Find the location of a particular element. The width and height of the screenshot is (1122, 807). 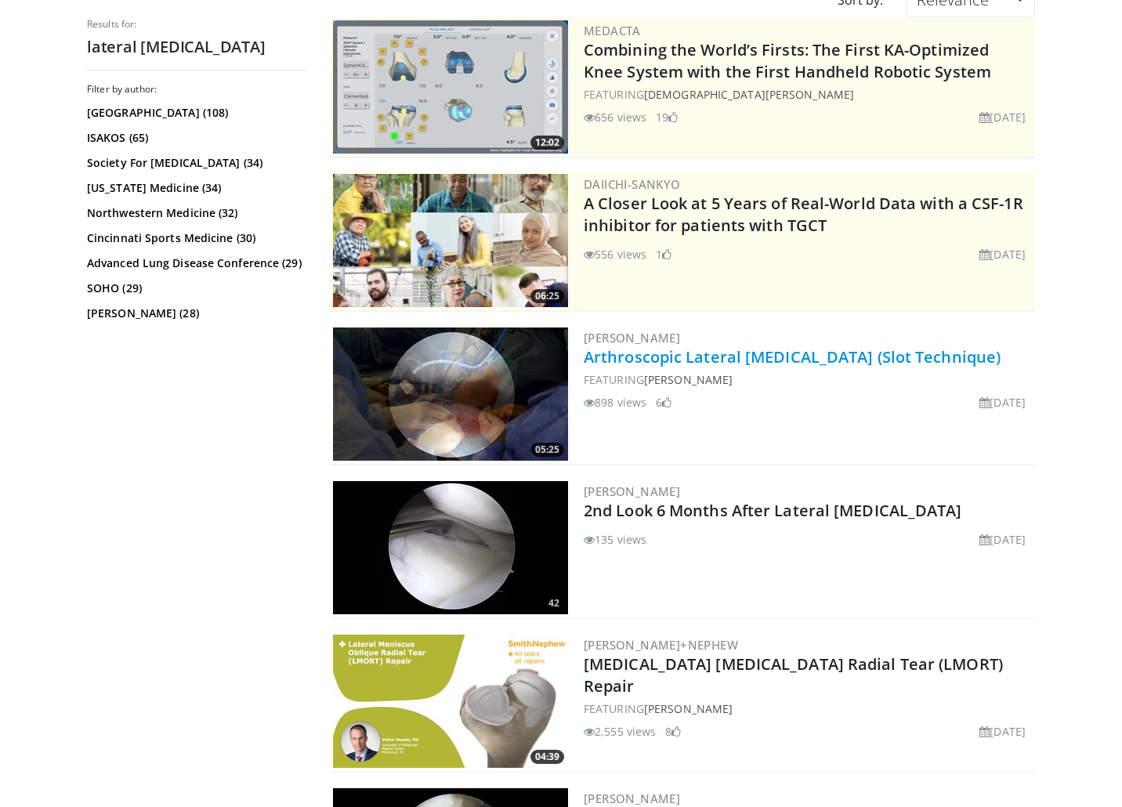

a: Medacta is located at coordinates (612, 31).